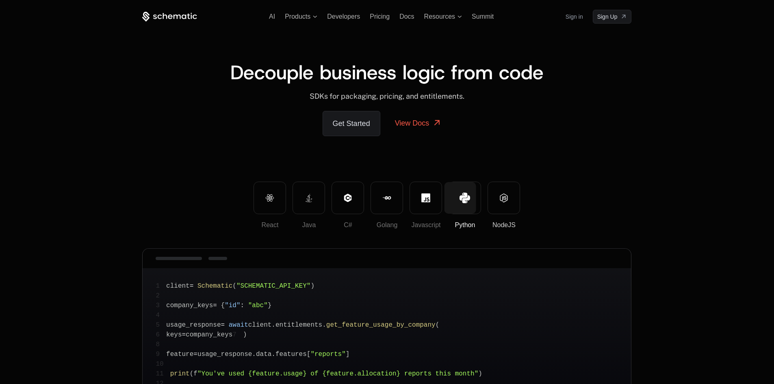 Image resolution: width=774 pixels, height=384 pixels. I want to click on span: AI, so click(272, 16).